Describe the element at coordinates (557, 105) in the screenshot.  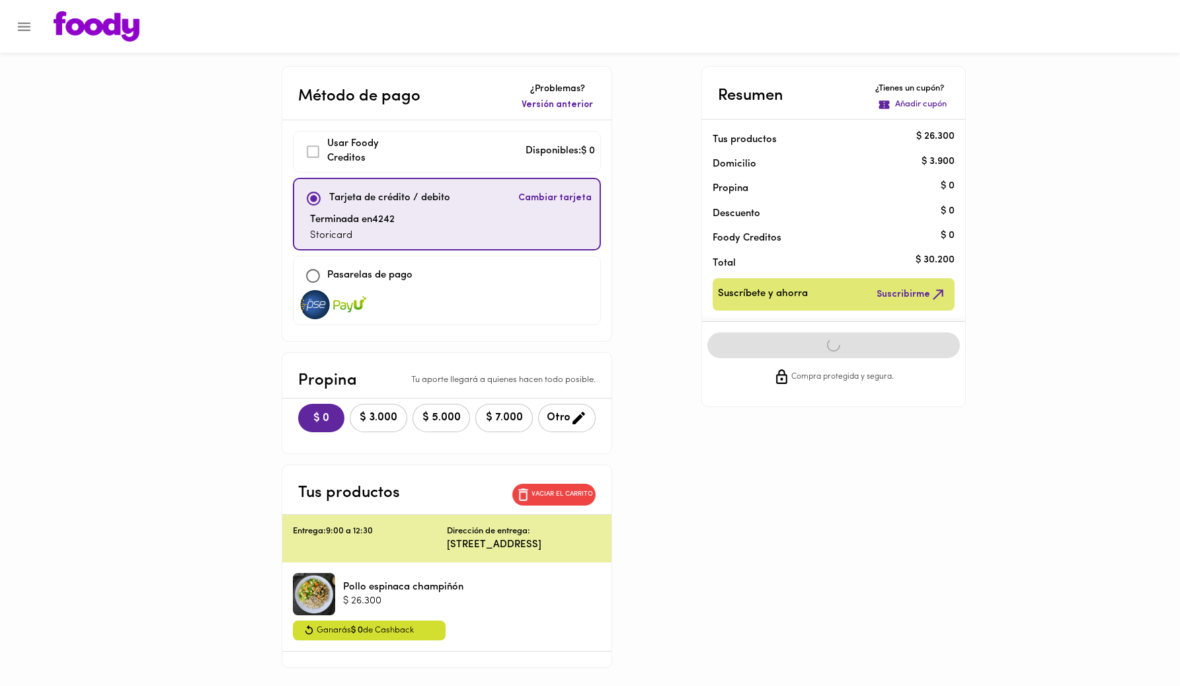
I see `button: Versión anterior` at that location.